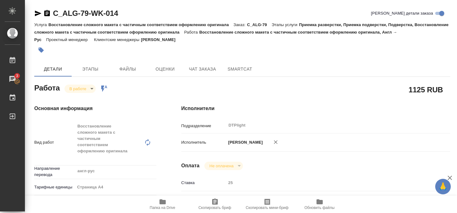 The width and height of the screenshot is (457, 213). I want to click on a: C_ALG-79-WK-014, so click(85, 13).